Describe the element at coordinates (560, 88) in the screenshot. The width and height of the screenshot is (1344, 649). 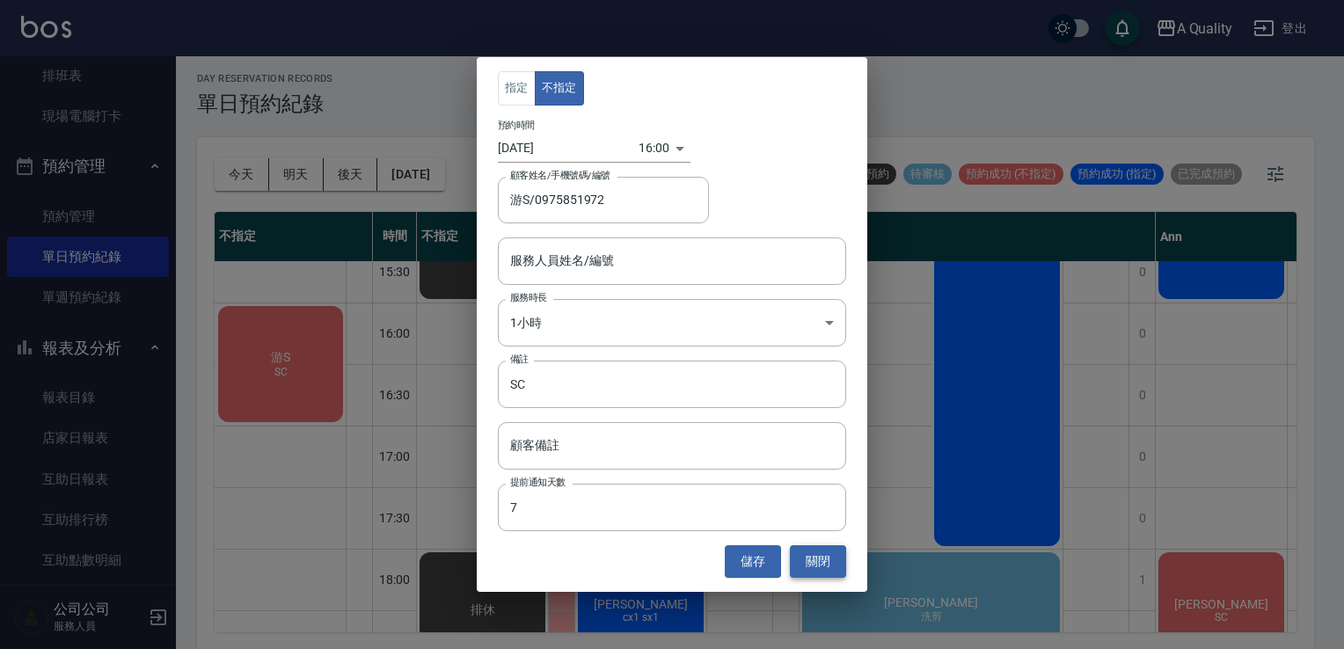
I see `button: 不指定` at that location.